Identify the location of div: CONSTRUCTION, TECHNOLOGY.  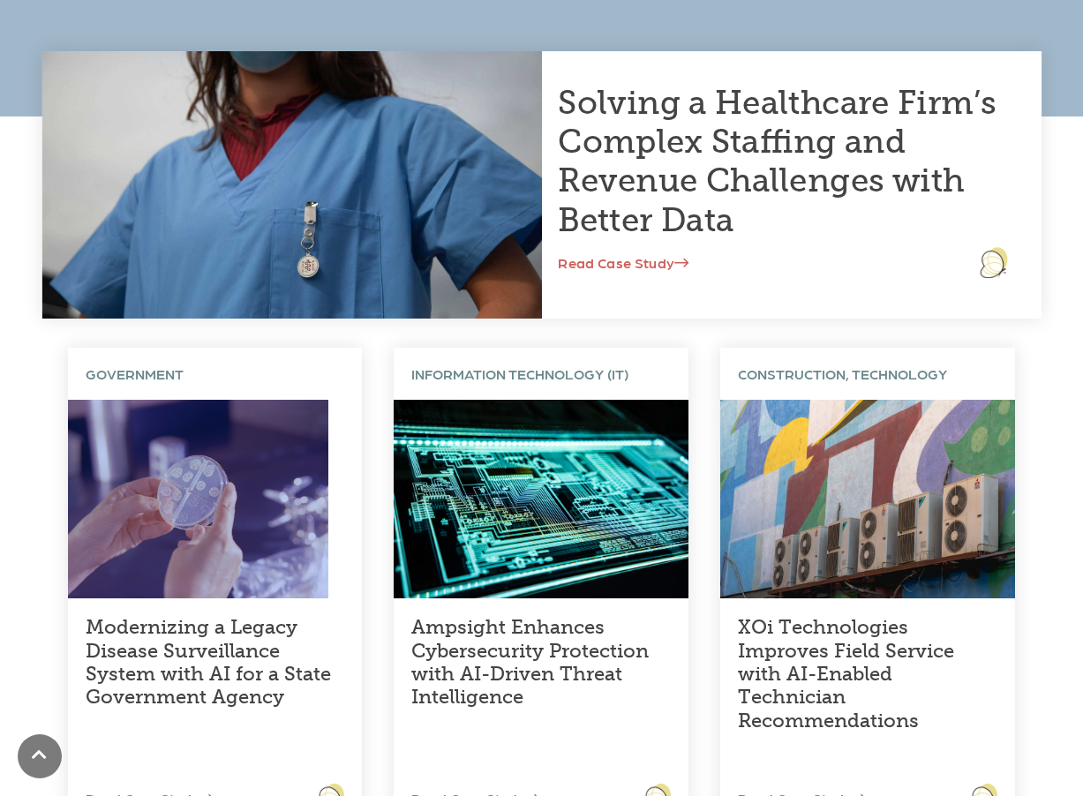
(867, 373).